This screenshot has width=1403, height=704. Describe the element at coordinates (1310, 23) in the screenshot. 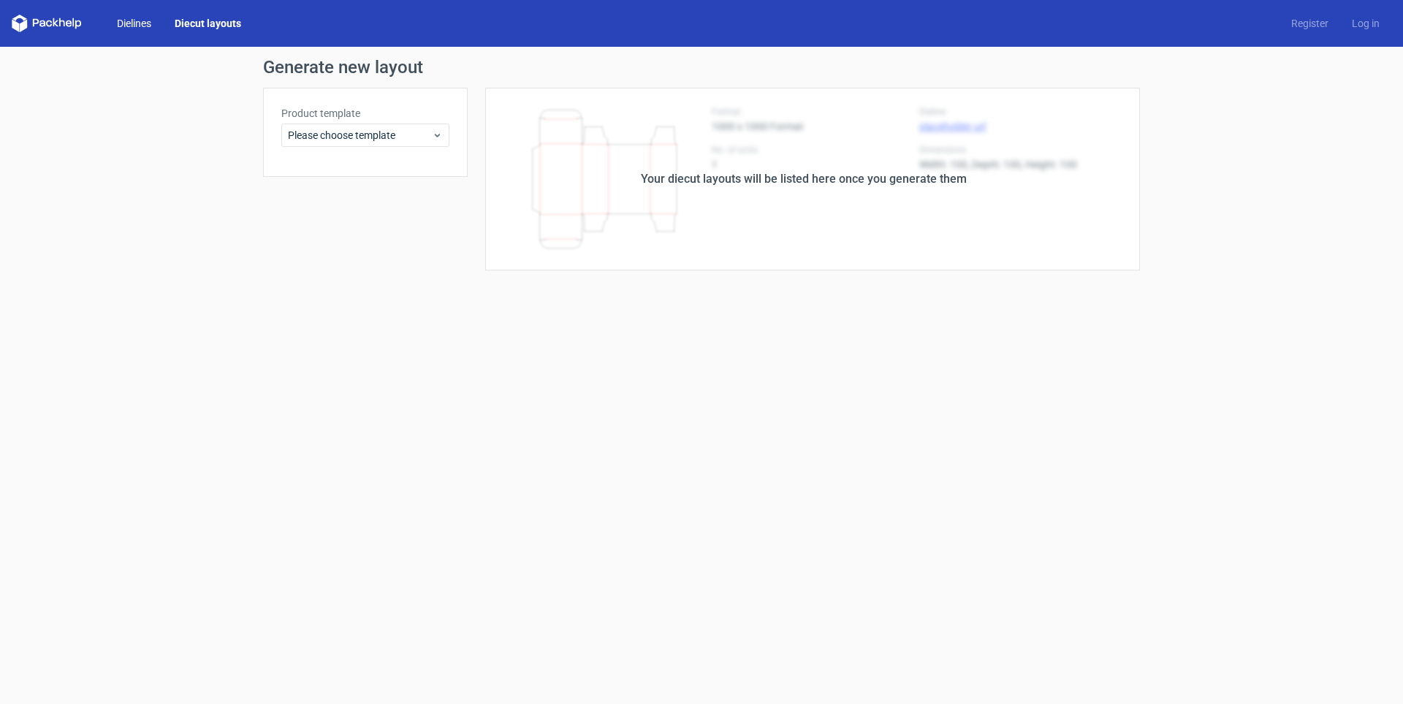

I see `a: Register` at that location.